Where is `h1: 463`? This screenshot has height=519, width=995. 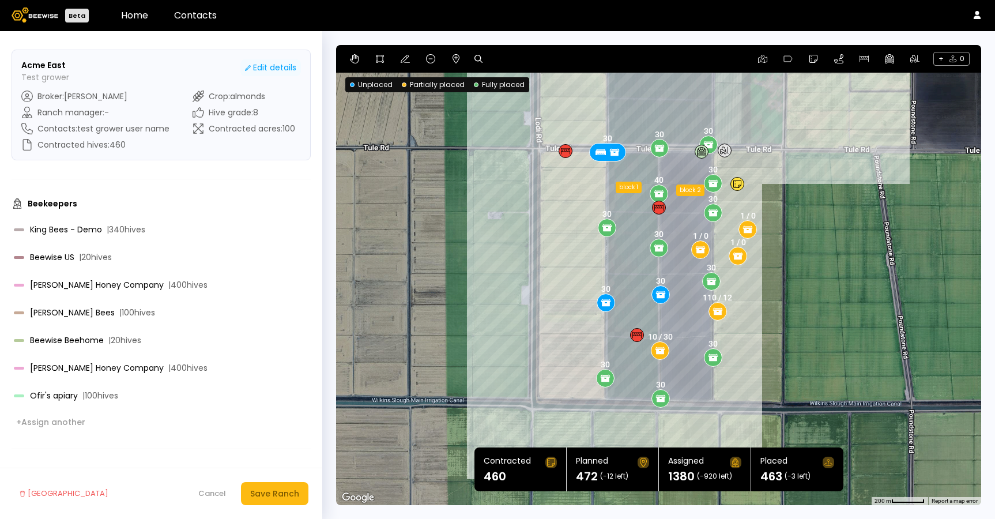
h1: 463 is located at coordinates (771, 476).